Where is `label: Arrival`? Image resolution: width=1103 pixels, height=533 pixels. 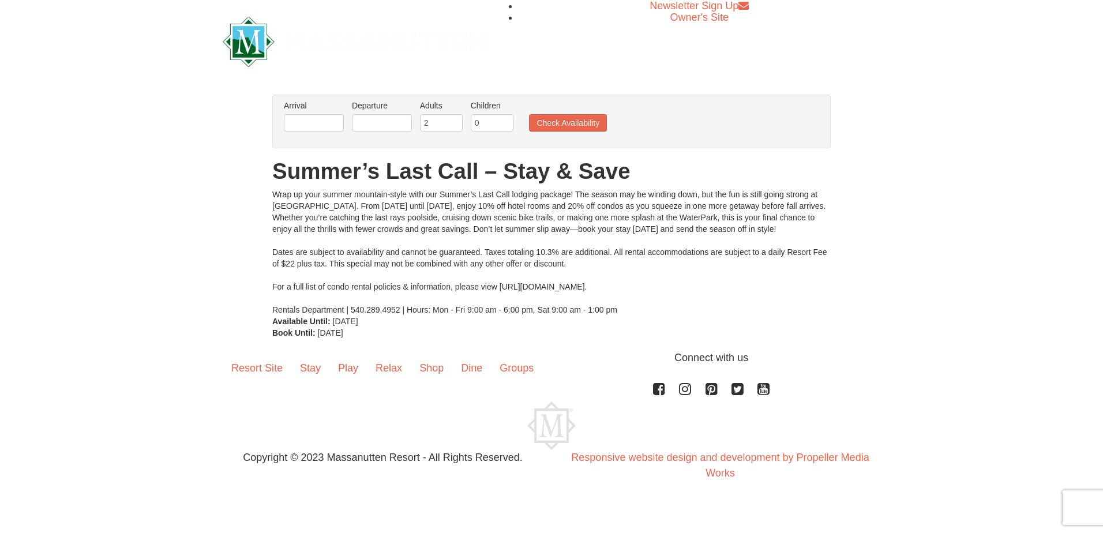
label: Arrival is located at coordinates (314, 106).